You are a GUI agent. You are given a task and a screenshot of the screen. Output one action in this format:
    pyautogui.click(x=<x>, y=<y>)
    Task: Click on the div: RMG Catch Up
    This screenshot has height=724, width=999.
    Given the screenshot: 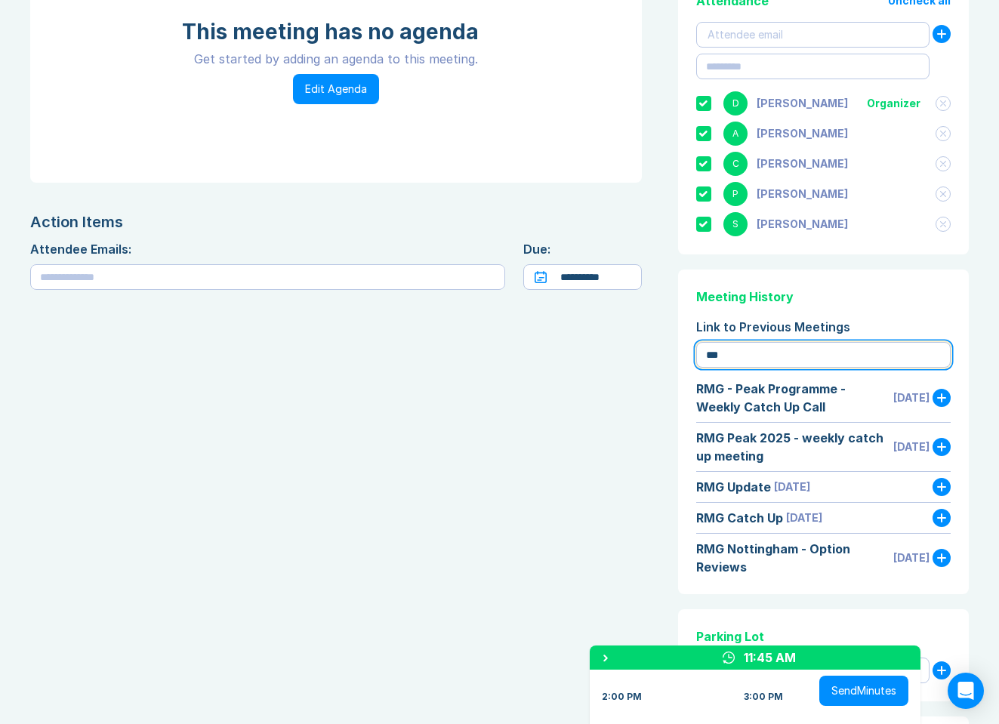 What is the action you would take?
    pyautogui.click(x=740, y=518)
    